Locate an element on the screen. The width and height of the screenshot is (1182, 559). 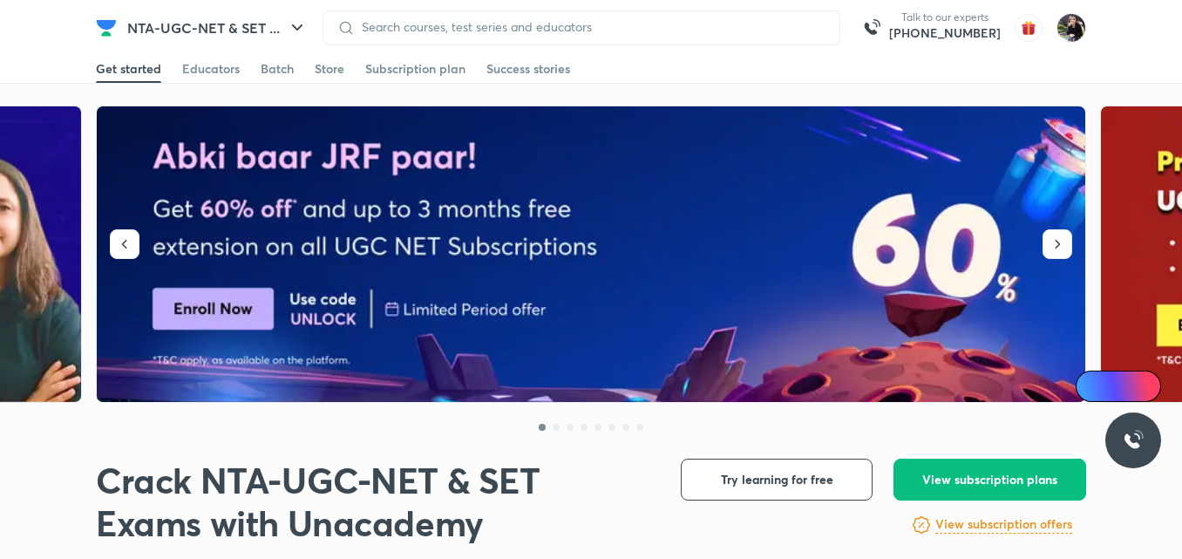
a: Success stories is located at coordinates (528, 69).